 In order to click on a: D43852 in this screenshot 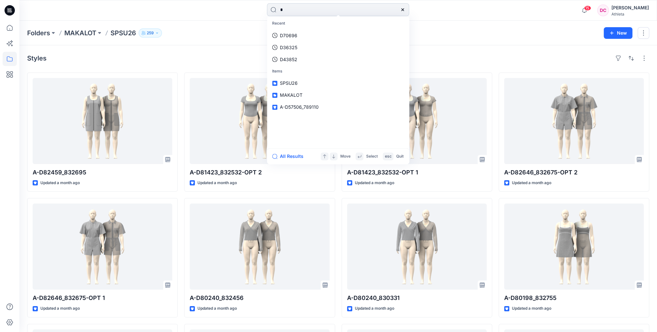, I will do `click(338, 59)`.